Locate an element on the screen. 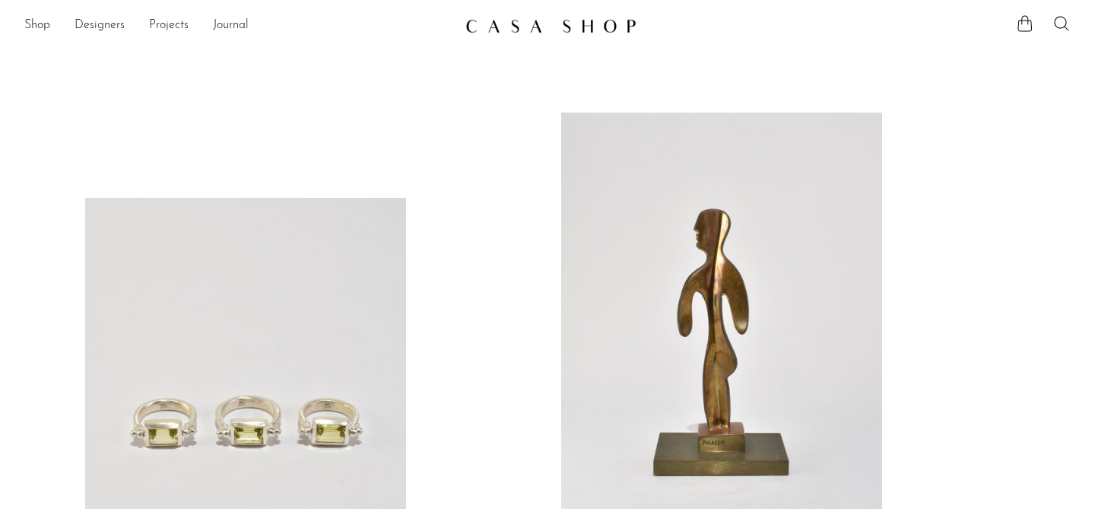 This screenshot has width=1095, height=509. a: Journal is located at coordinates (230, 26).